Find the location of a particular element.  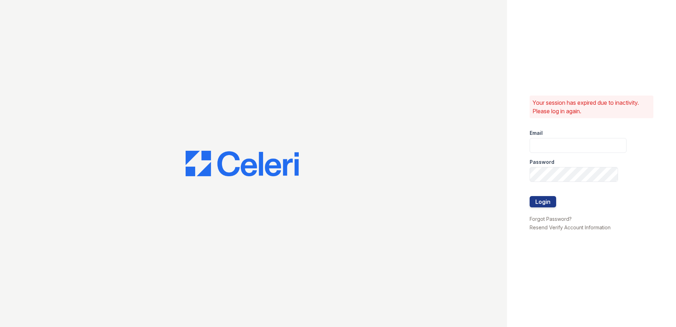

p: Your session has expired due to inactivity. Please log in again. is located at coordinates (592, 107).